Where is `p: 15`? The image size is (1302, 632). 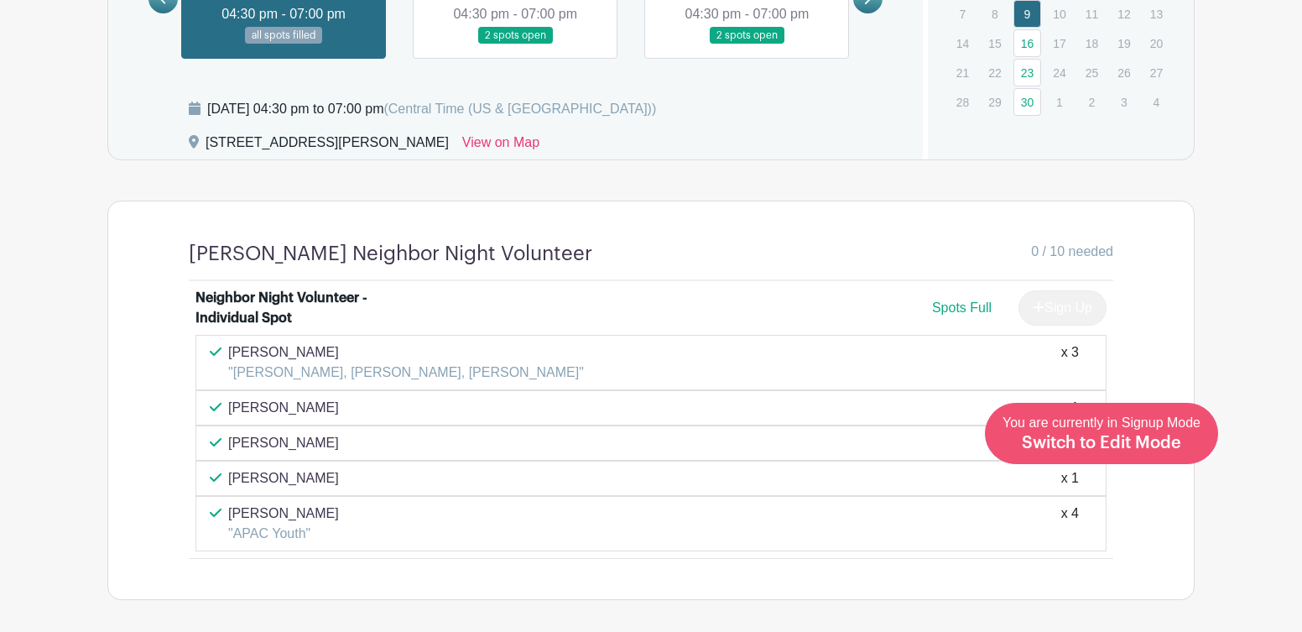
p: 15 is located at coordinates (994, 43).